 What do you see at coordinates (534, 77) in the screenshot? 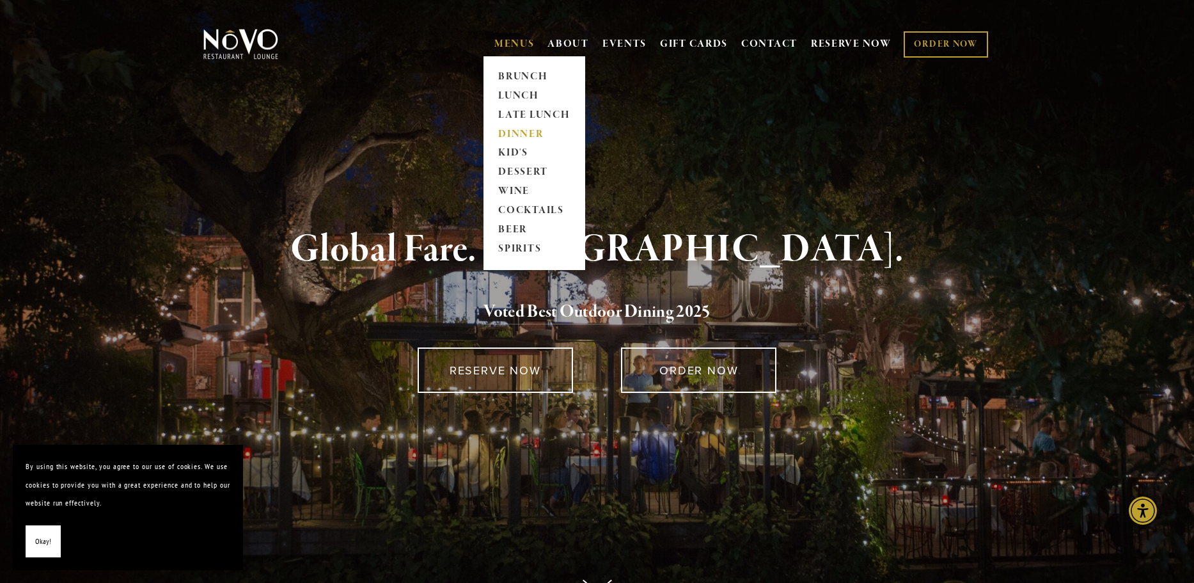
I see `a: BRUNCH` at bounding box center [534, 77].